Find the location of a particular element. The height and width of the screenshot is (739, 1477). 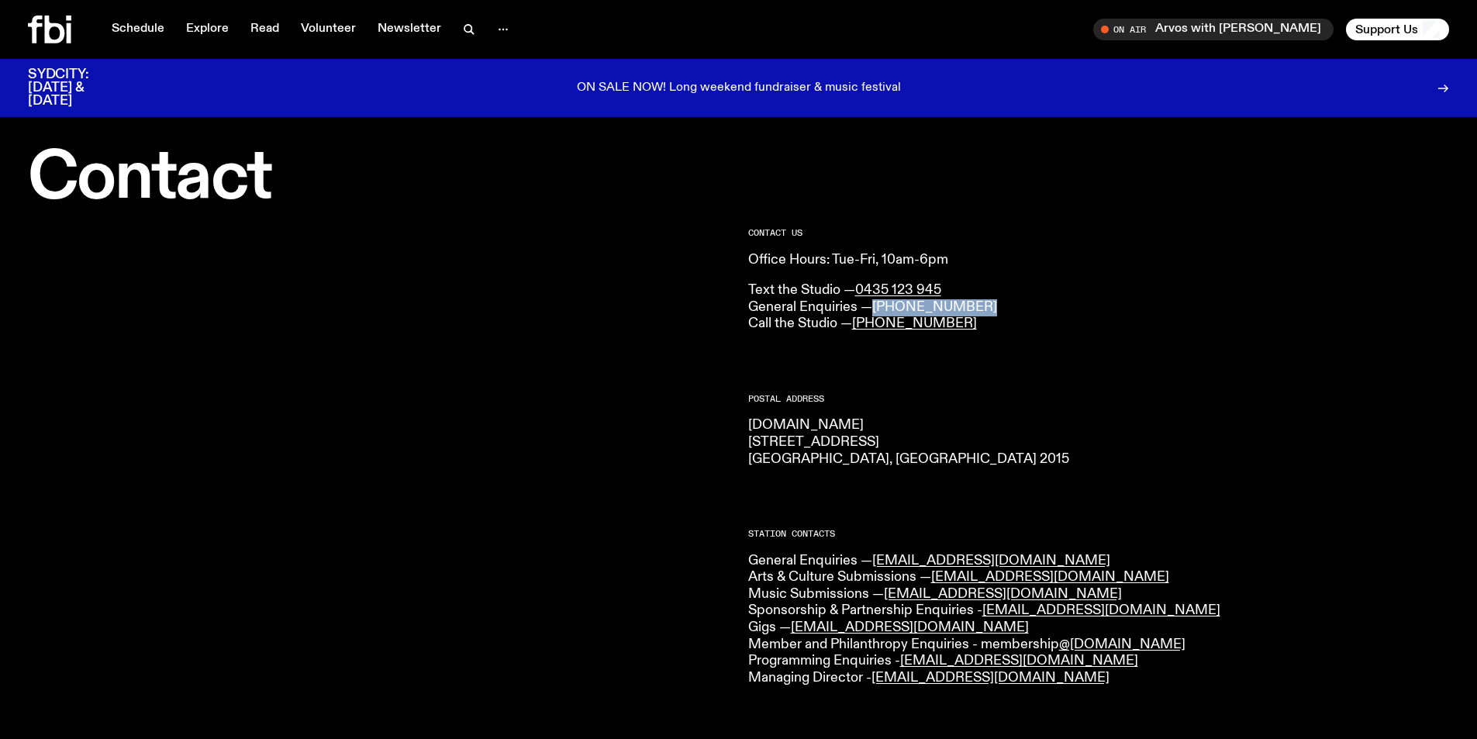

h1: Contact is located at coordinates (378, 178).